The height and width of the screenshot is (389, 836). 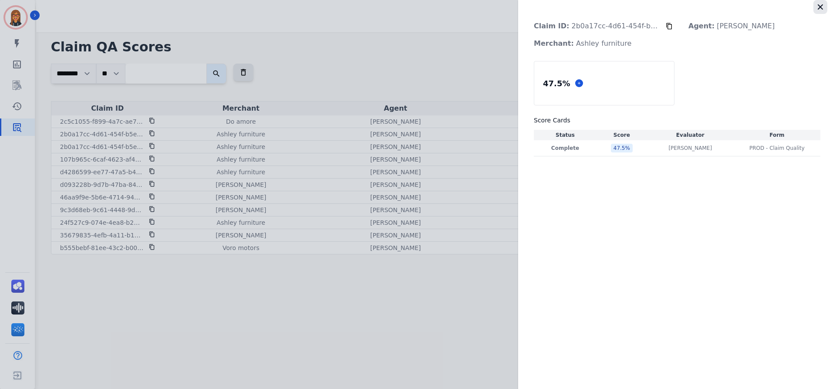 I want to click on strong: Claim ID:, so click(x=551, y=26).